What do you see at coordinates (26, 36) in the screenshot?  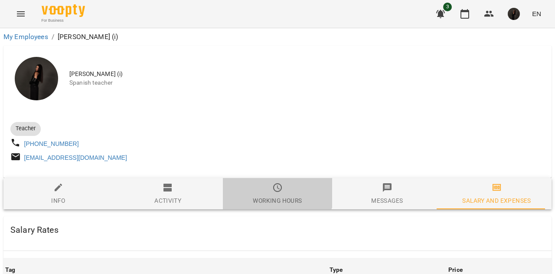 I see `a: My Employees` at bounding box center [26, 36].